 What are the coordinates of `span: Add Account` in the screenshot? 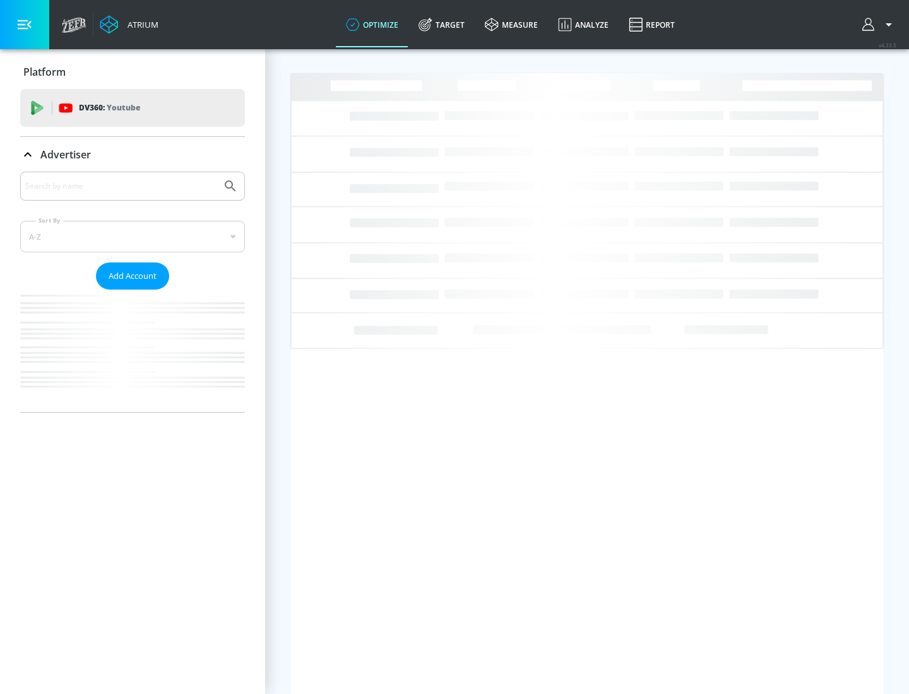 It's located at (133, 276).